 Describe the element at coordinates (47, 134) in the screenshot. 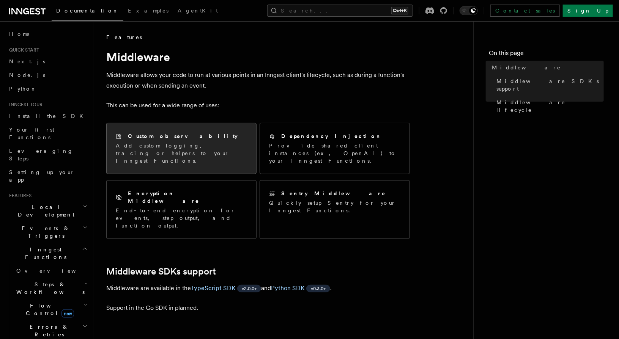

I see `a: Your first Functions` at that location.